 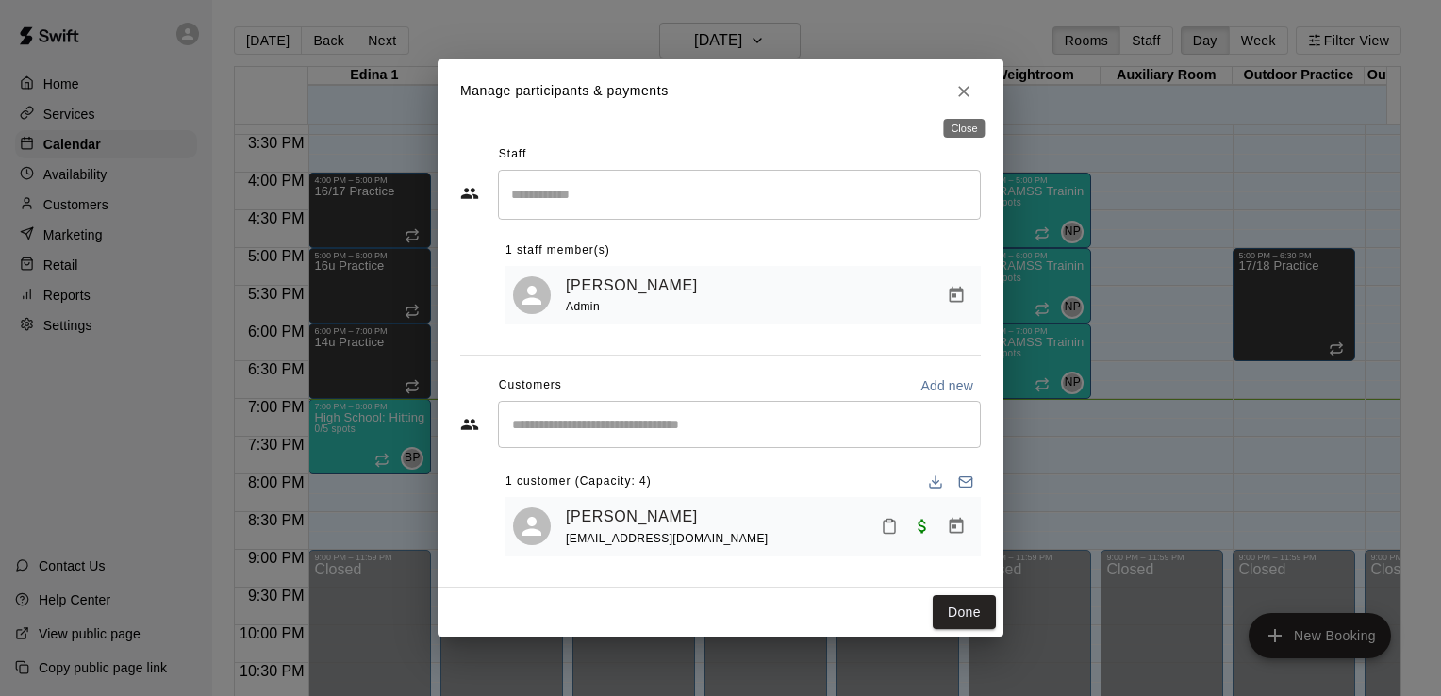 What do you see at coordinates (557, 251) in the screenshot?
I see `span: 1 staff member(s)` at bounding box center [557, 251].